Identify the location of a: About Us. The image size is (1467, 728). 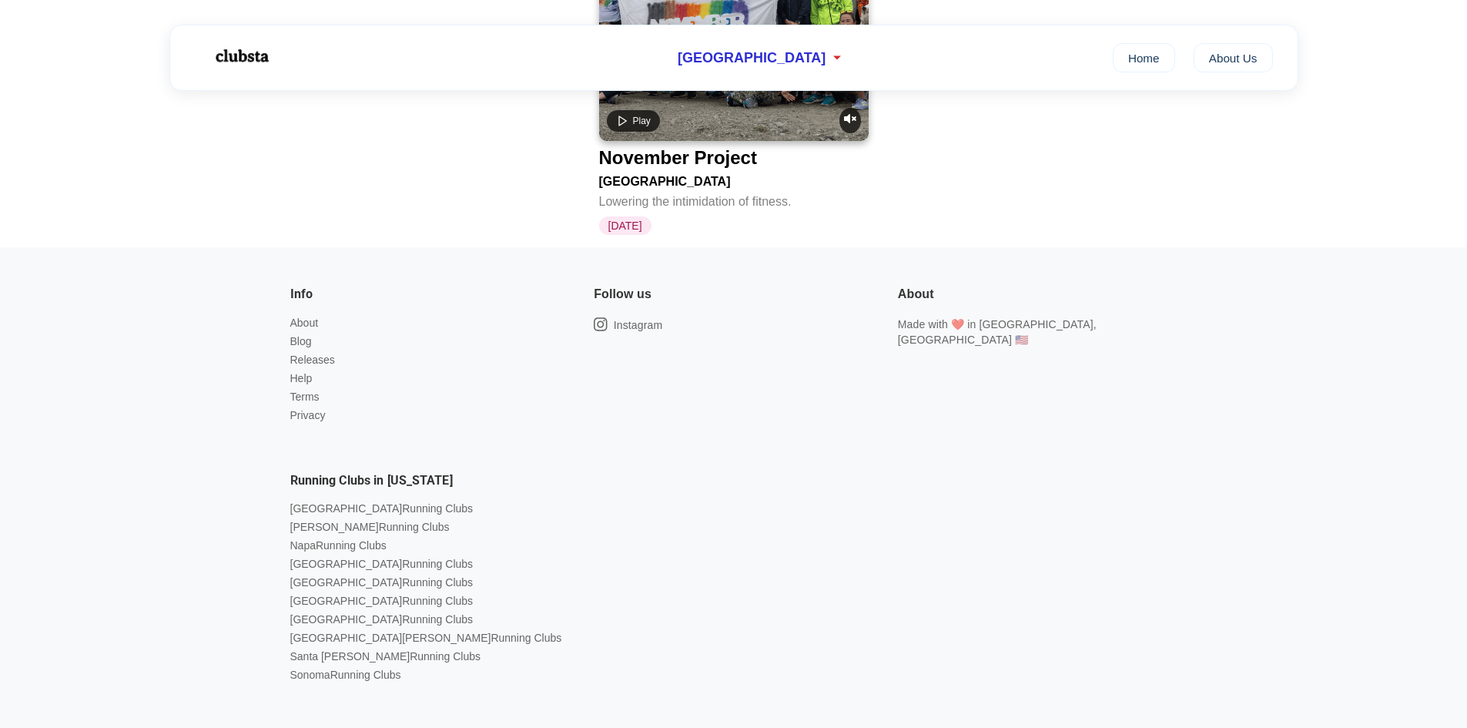
(1233, 58).